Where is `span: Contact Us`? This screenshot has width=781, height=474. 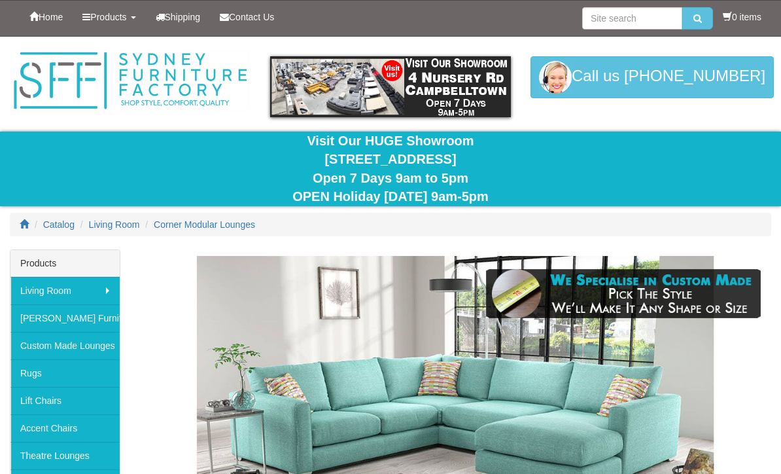
span: Contact Us is located at coordinates (251, 17).